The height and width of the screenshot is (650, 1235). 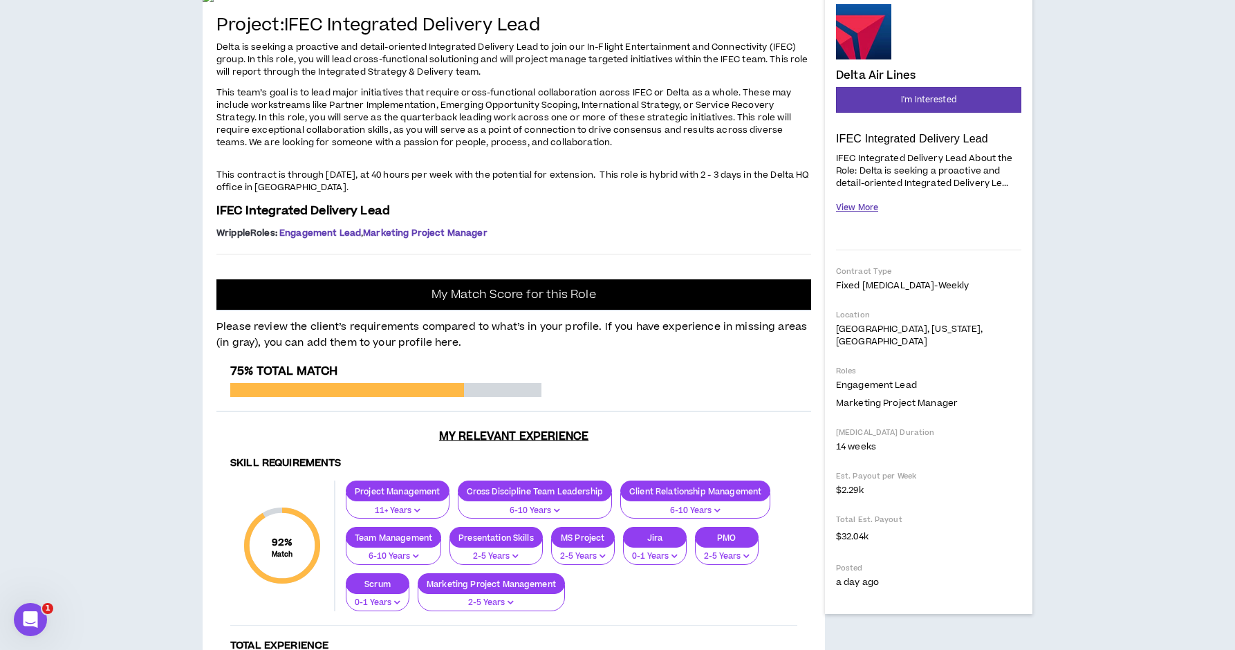 What do you see at coordinates (875, 75) in the screenshot?
I see `h4: Delta Air Lines` at bounding box center [875, 75].